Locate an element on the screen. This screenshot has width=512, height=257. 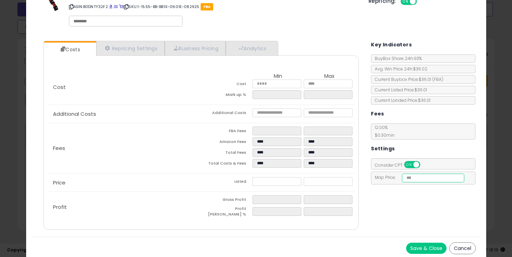
button: Cancel is located at coordinates (462, 248).